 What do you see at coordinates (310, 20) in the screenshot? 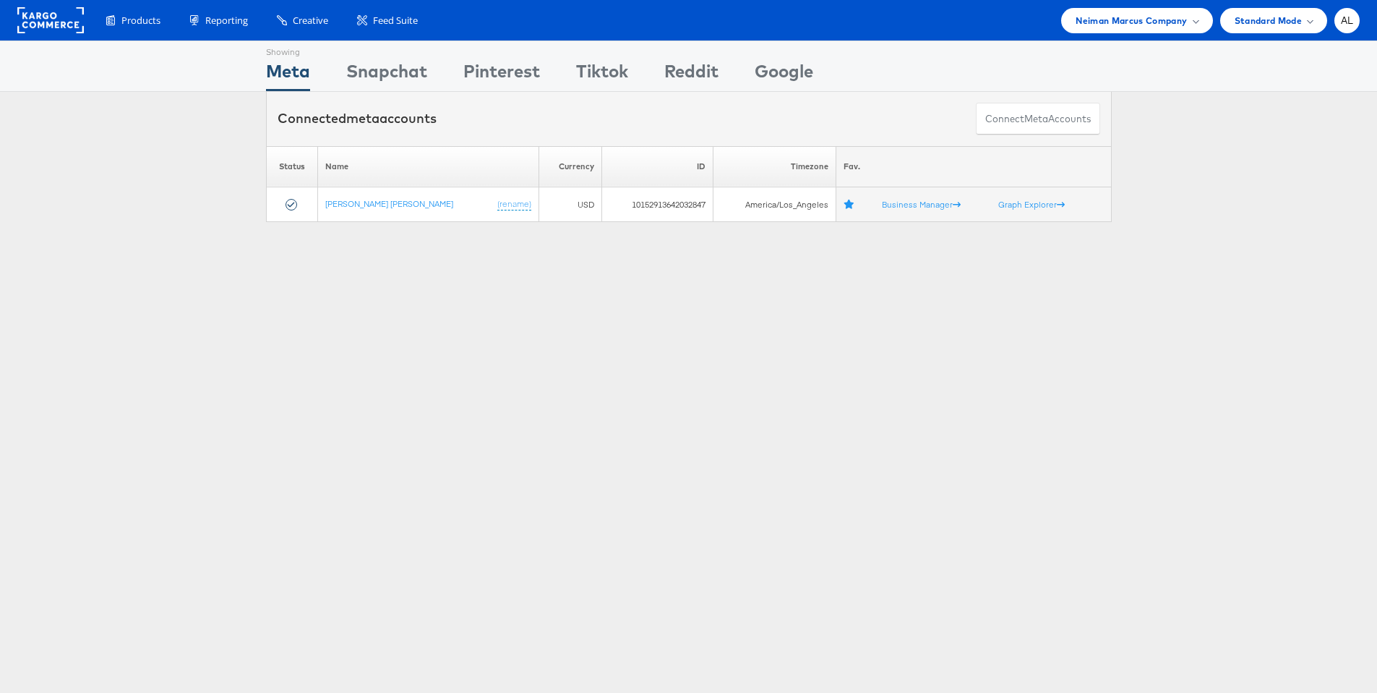
I see `span: Creative` at bounding box center [310, 20].